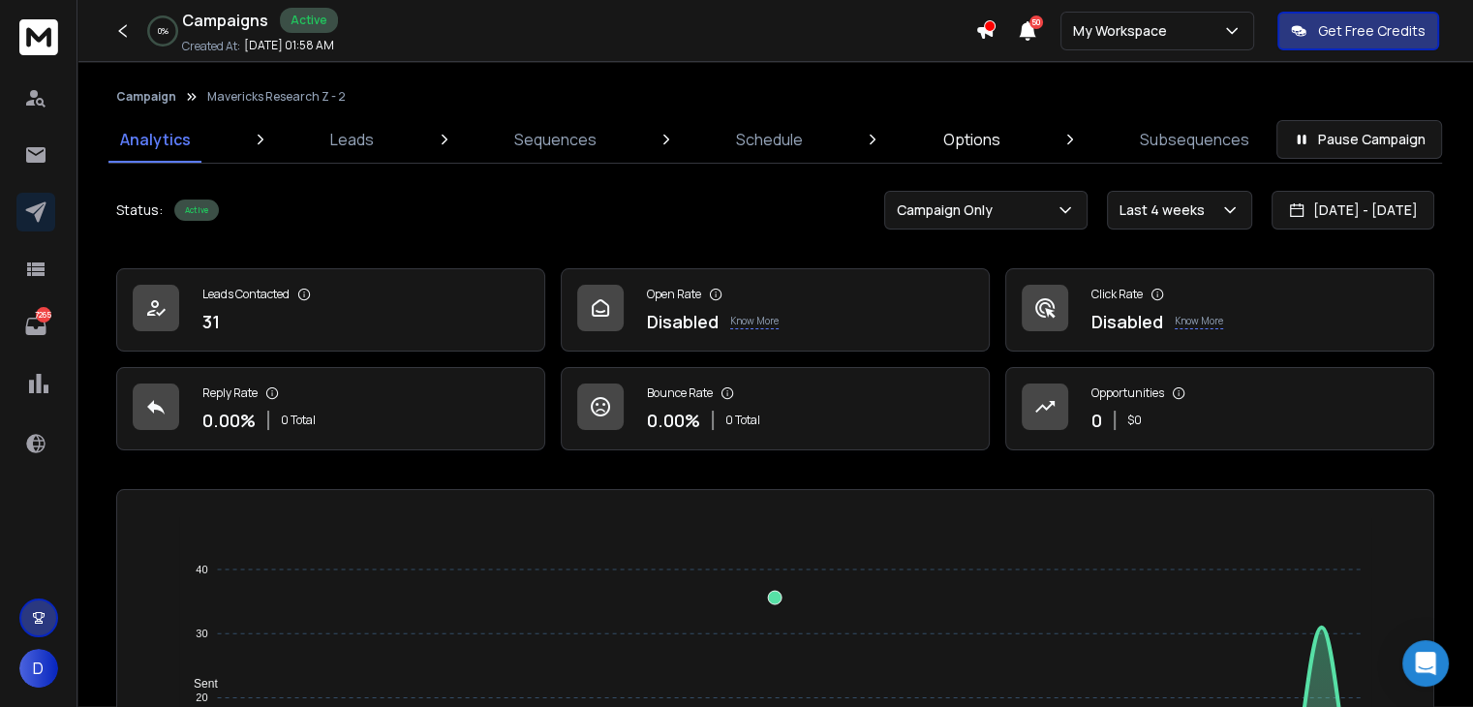 This screenshot has height=707, width=1473. Describe the element at coordinates (330, 310) in the screenshot. I see `a: Leads Contacted31` at that location.